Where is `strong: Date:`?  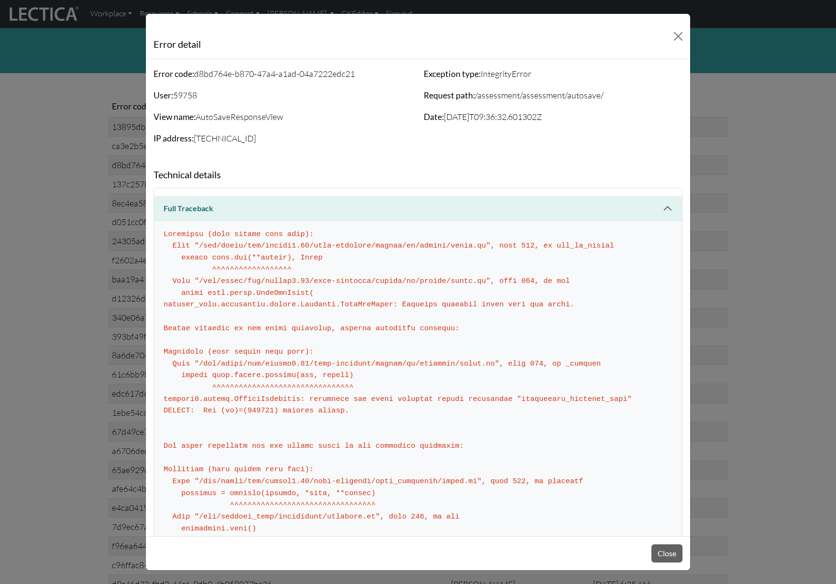
strong: Date: is located at coordinates (434, 117).